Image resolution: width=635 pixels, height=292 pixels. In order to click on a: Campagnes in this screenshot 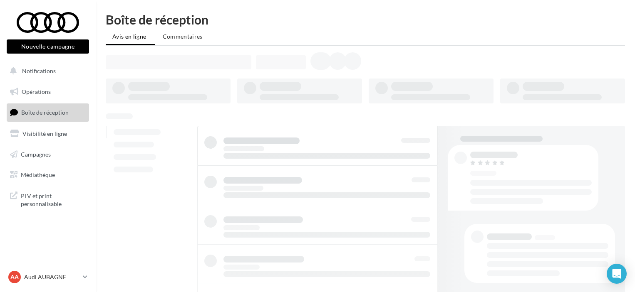, I will do `click(48, 155)`.